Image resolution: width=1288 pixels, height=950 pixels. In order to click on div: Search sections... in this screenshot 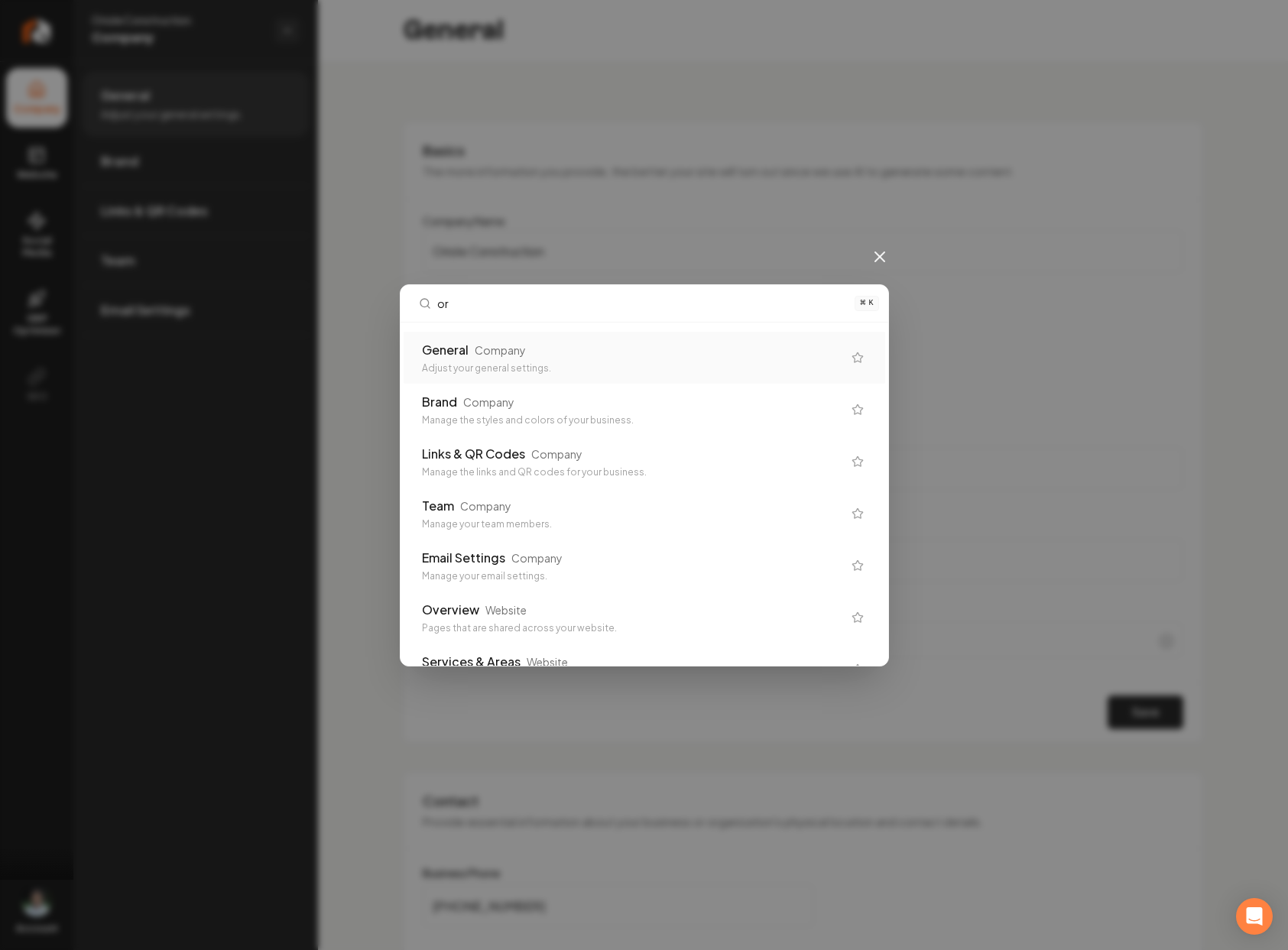, I will do `click(644, 493)`.